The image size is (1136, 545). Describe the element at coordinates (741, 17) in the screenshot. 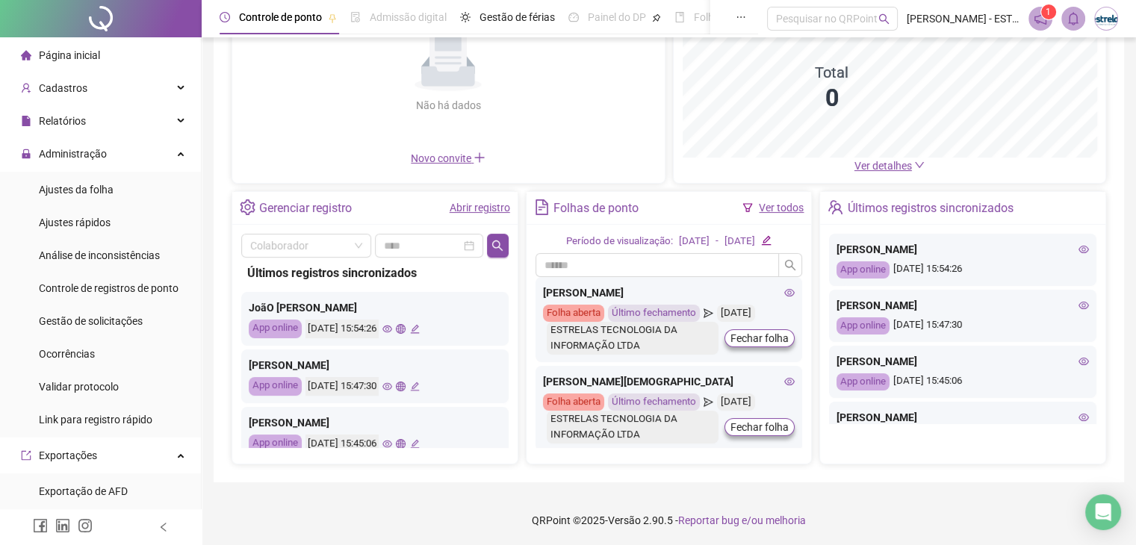

I see `span: ellipsis` at that location.